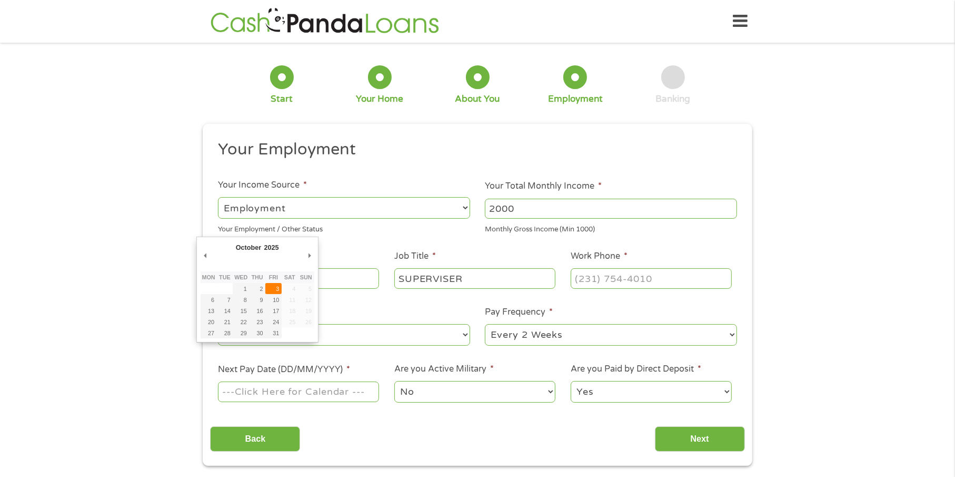 Image resolution: width=955 pixels, height=477 pixels. Describe the element at coordinates (599, 256) in the screenshot. I see `label: Work Phone` at that location.